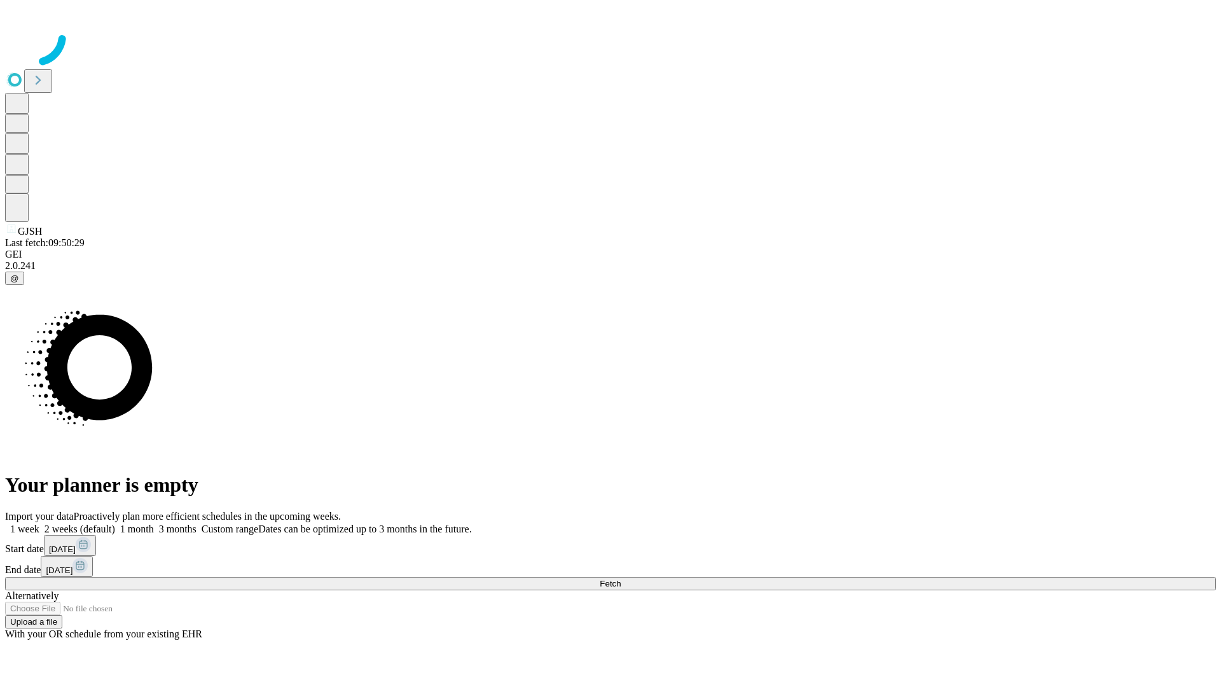 This screenshot has width=1221, height=687. I want to click on button: Upload a file, so click(34, 622).